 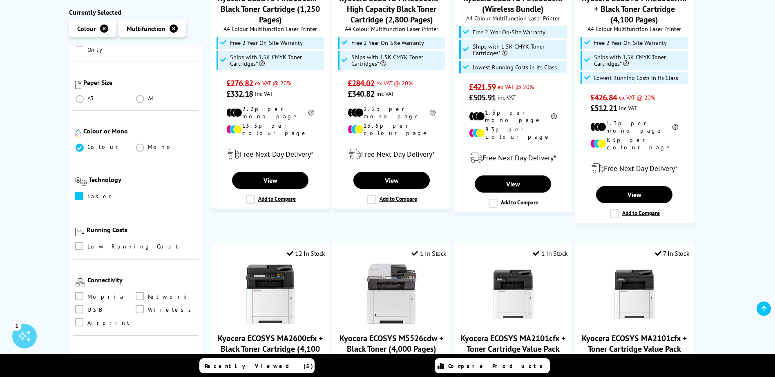 What do you see at coordinates (143, 180) in the screenshot?
I see `div: Technology` at bounding box center [143, 180].